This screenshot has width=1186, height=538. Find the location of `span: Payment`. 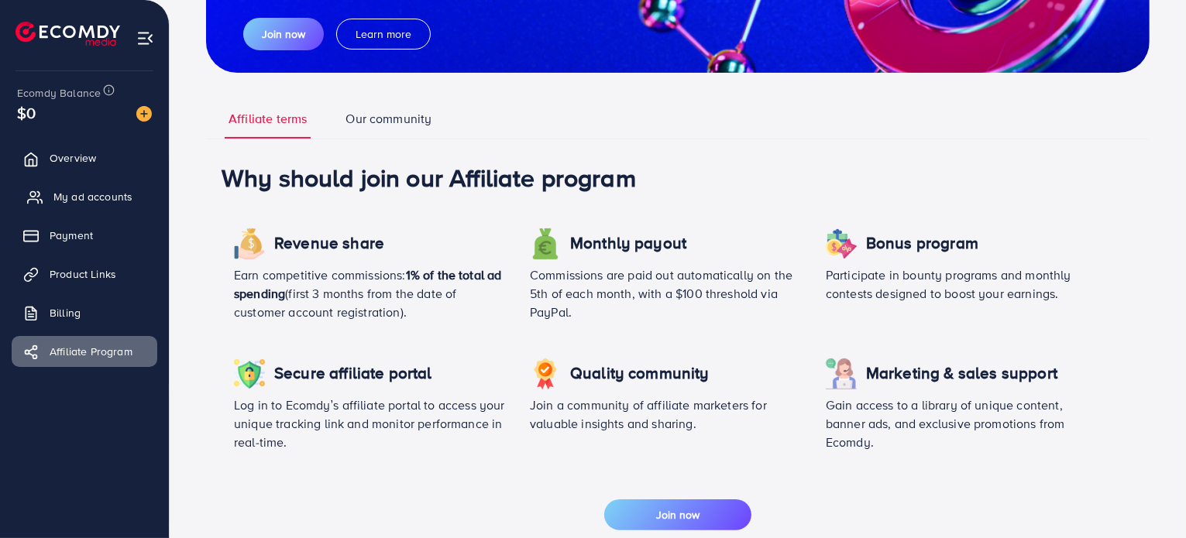

span: Payment is located at coordinates (71, 236).